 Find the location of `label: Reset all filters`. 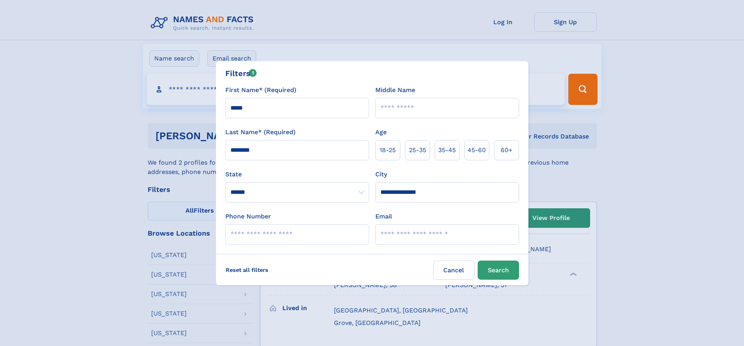

label: Reset all filters is located at coordinates (247, 270).